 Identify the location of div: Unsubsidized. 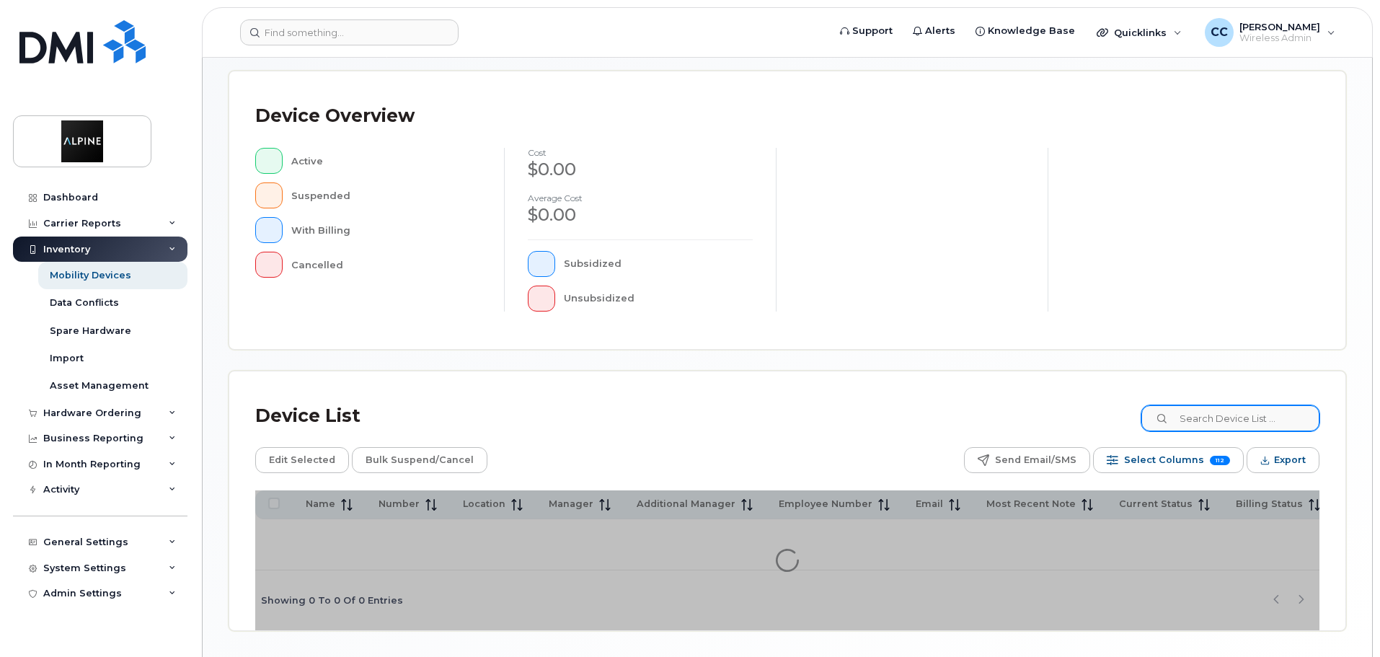
(658, 298).